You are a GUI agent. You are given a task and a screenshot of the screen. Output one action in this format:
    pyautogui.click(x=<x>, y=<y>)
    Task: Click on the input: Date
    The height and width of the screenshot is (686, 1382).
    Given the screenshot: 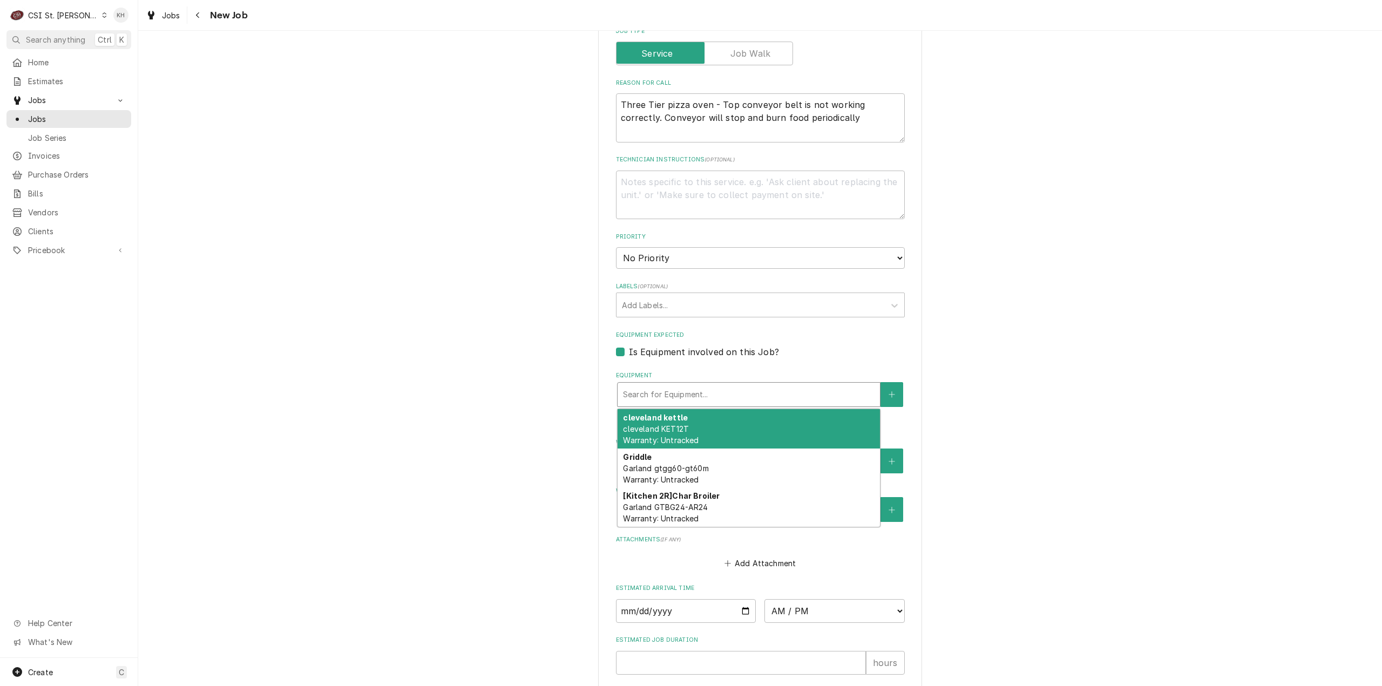 What is the action you would take?
    pyautogui.click(x=686, y=611)
    